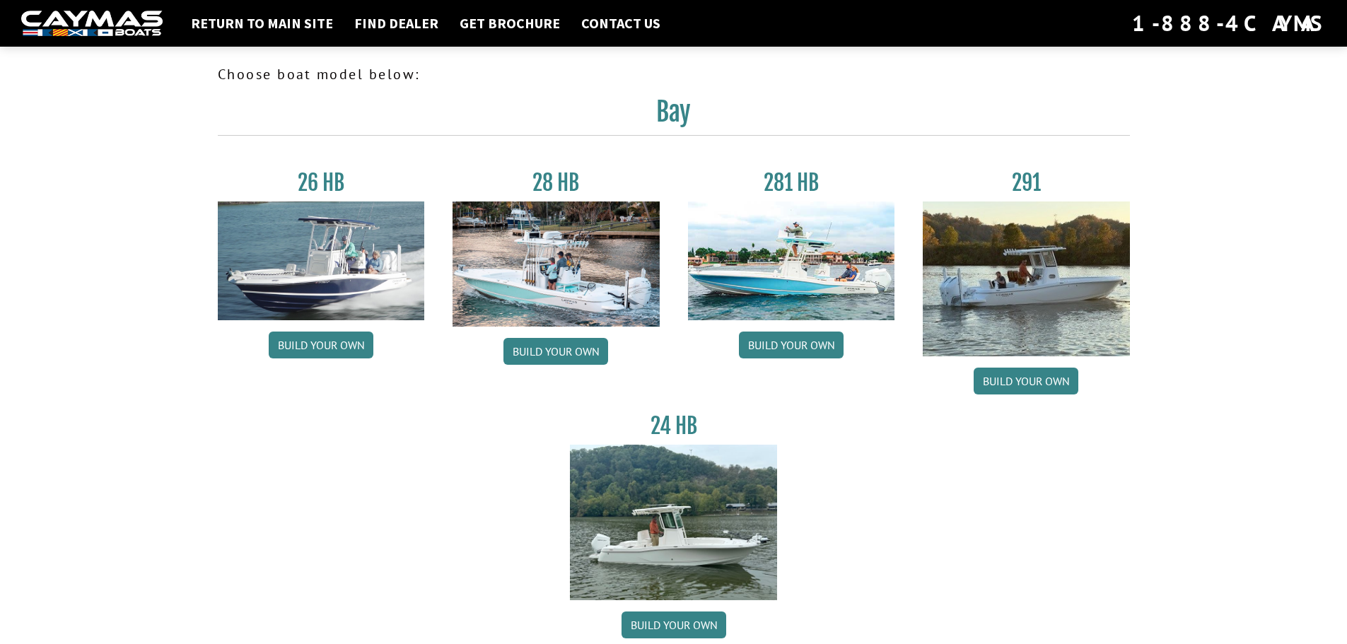  I want to click on a: Return to main site, so click(262, 23).